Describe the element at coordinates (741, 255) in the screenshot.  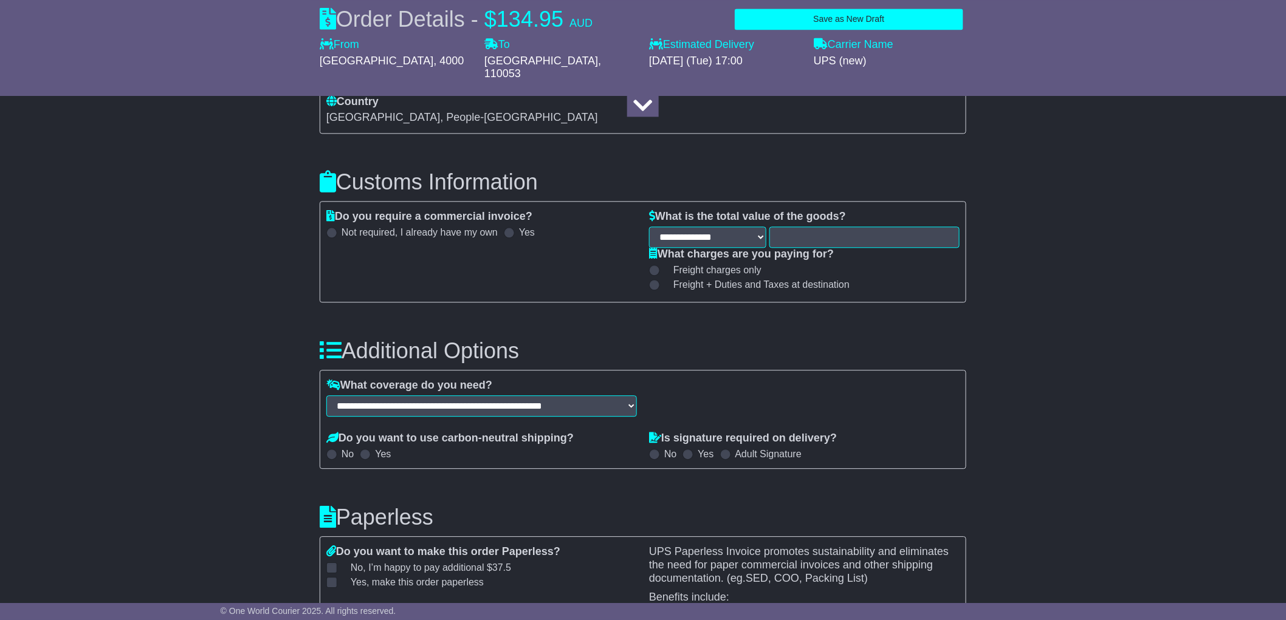
I see `label: What charges are you paying for?` at that location.